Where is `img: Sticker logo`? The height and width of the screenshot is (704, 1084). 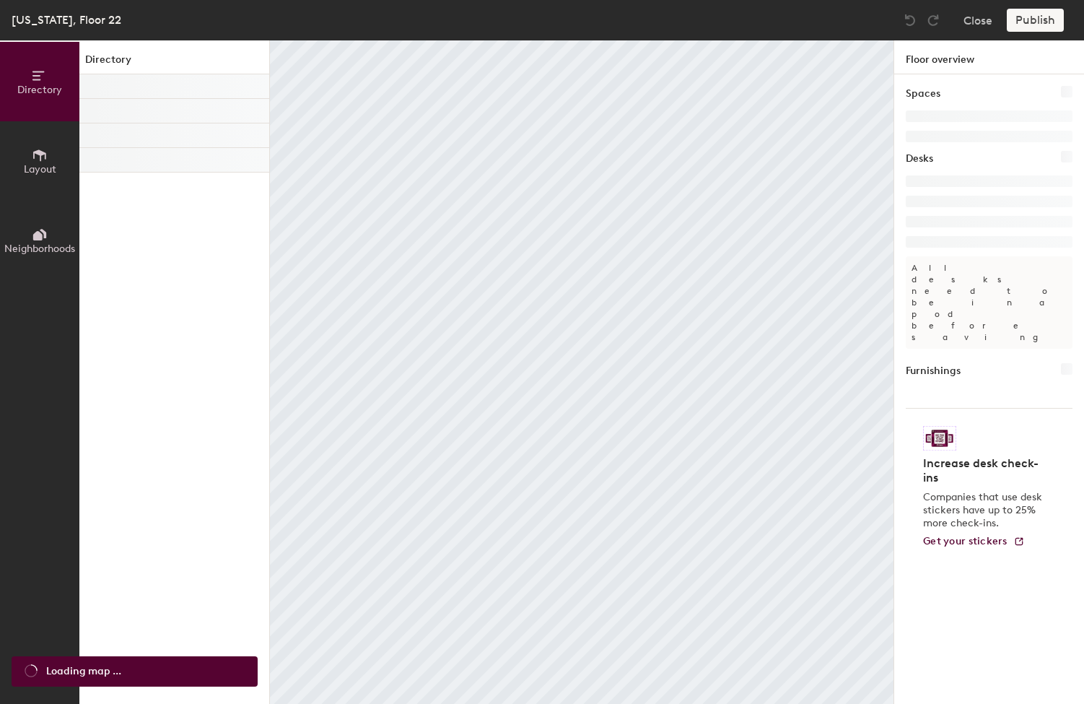
img: Sticker logo is located at coordinates (939, 438).